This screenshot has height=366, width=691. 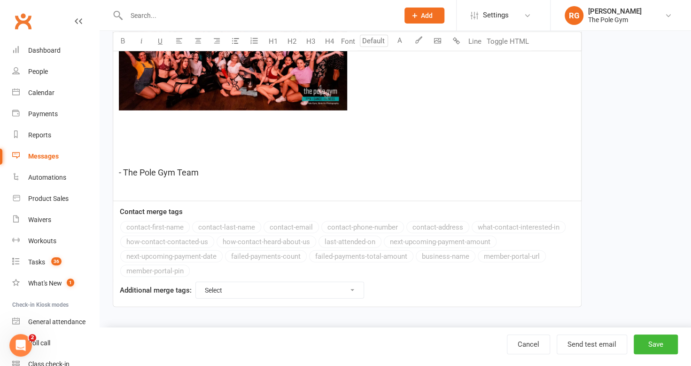 I want to click on div: General attendance, so click(x=57, y=321).